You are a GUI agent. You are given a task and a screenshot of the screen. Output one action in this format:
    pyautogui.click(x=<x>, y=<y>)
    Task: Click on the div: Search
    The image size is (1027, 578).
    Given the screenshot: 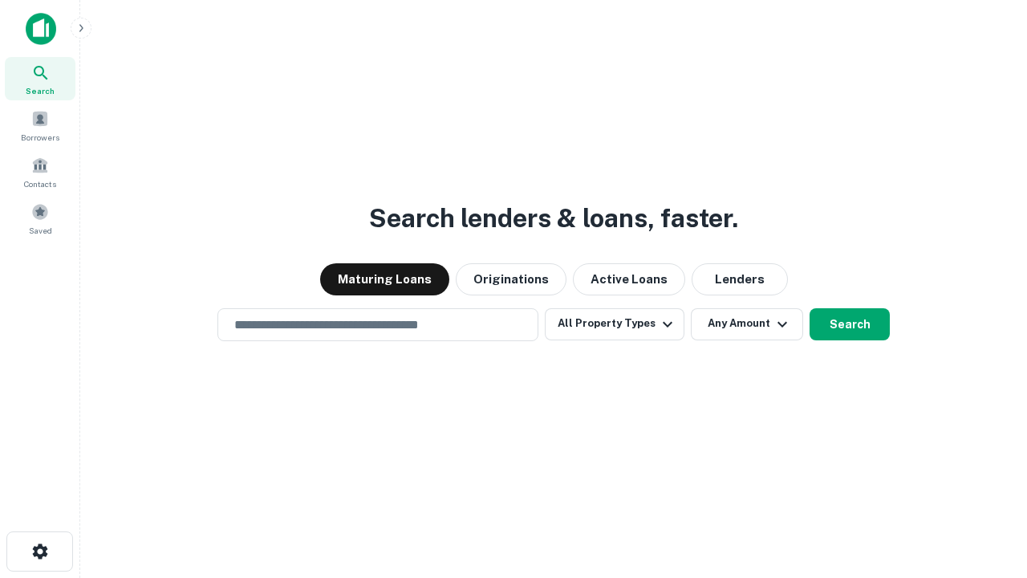 What is the action you would take?
    pyautogui.click(x=40, y=79)
    